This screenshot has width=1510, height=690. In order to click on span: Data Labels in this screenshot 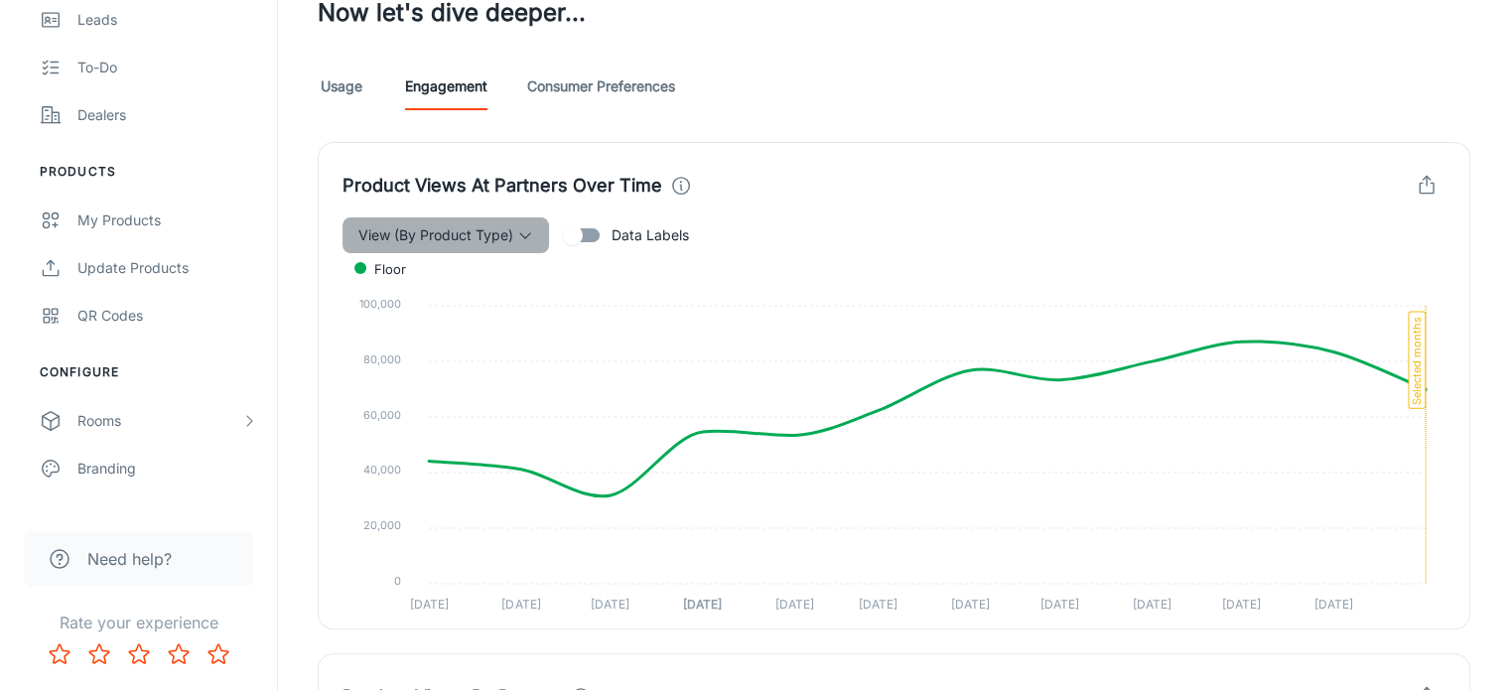, I will do `click(650, 235)`.